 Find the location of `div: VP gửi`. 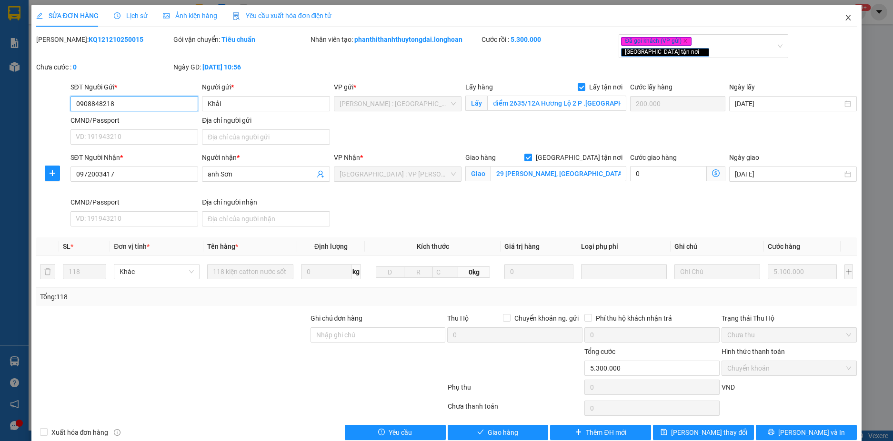

div: VP gửi is located at coordinates (398, 87).